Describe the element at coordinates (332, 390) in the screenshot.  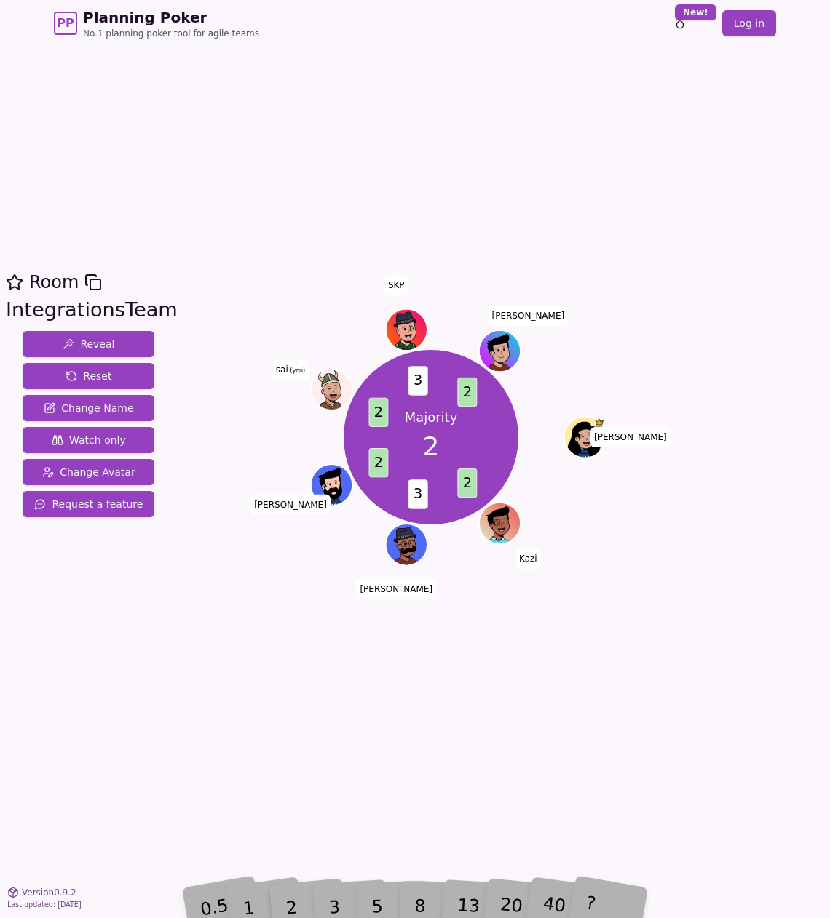
I see `button: Click to change your avatar` at that location.